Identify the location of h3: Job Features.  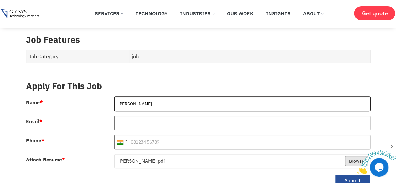
(198, 40).